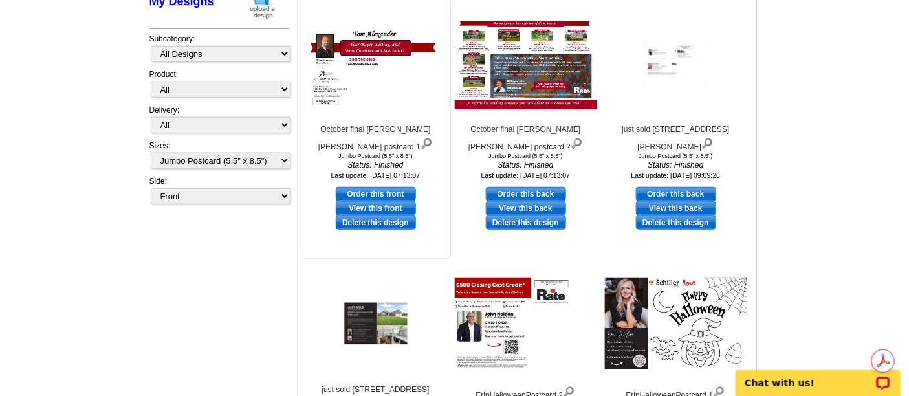 The height and width of the screenshot is (396, 909). What do you see at coordinates (219, 50) in the screenshot?
I see `div: Subcategory:` at bounding box center [219, 50].